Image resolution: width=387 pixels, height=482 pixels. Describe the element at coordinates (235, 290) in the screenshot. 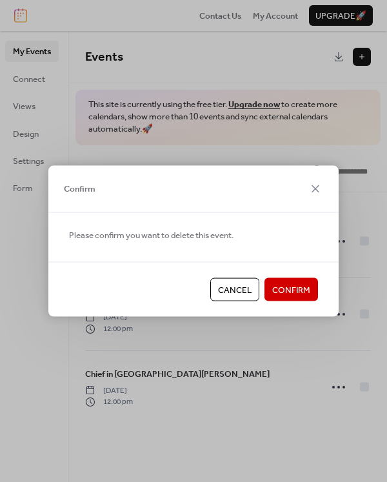

I see `button: Cancel` at that location.